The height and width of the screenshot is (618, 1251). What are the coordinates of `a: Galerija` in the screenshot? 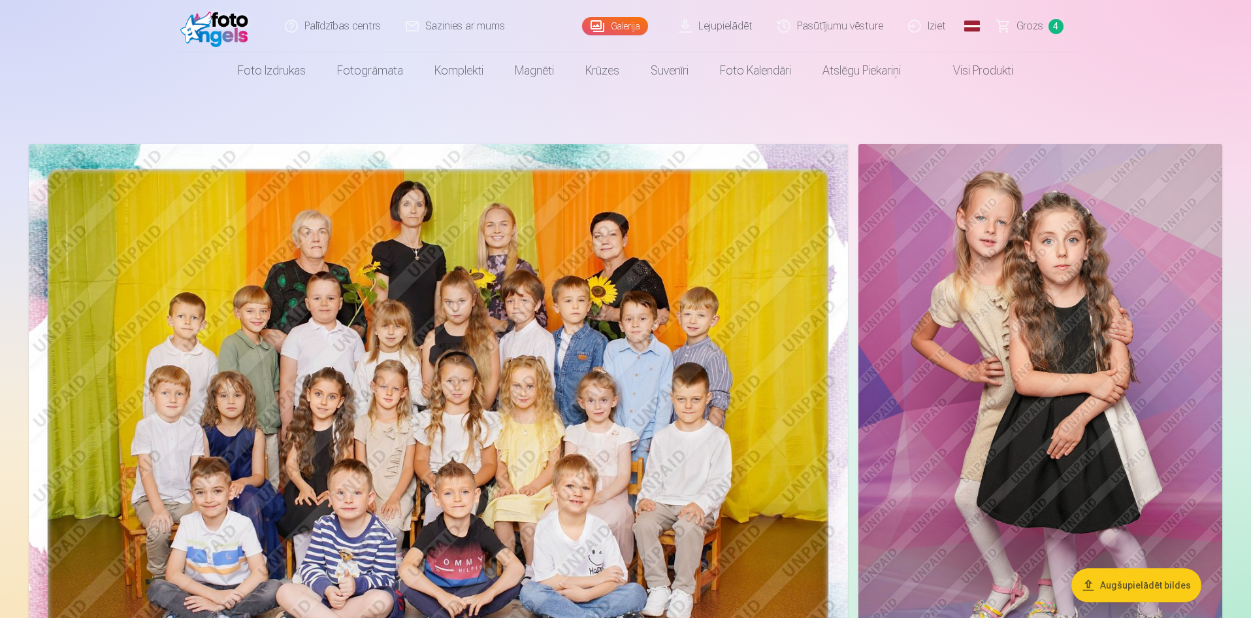 It's located at (615, 26).